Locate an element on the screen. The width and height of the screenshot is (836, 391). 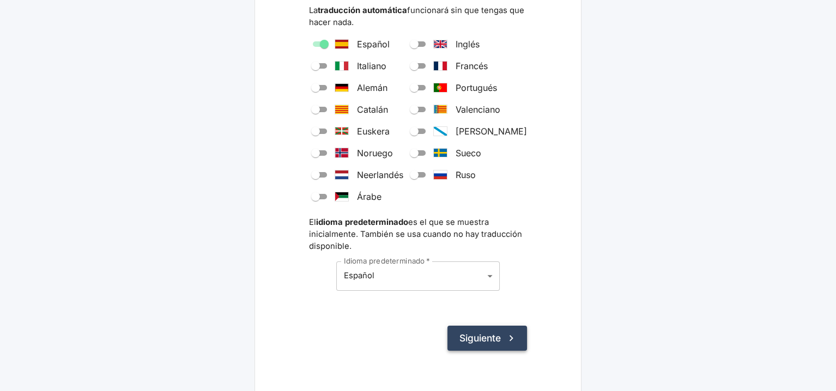
strong: traducción automática is located at coordinates (362, 10).